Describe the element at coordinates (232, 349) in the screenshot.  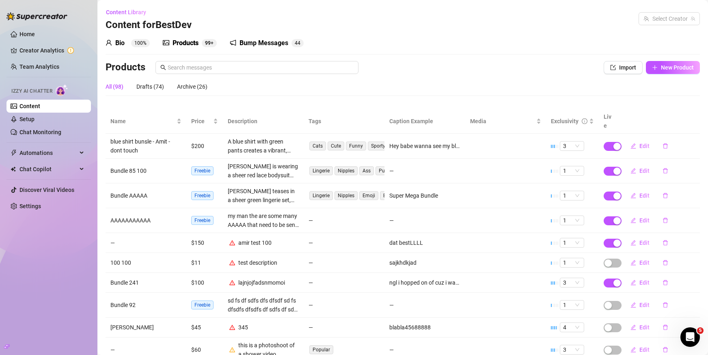
I see `span: warning` at that location.